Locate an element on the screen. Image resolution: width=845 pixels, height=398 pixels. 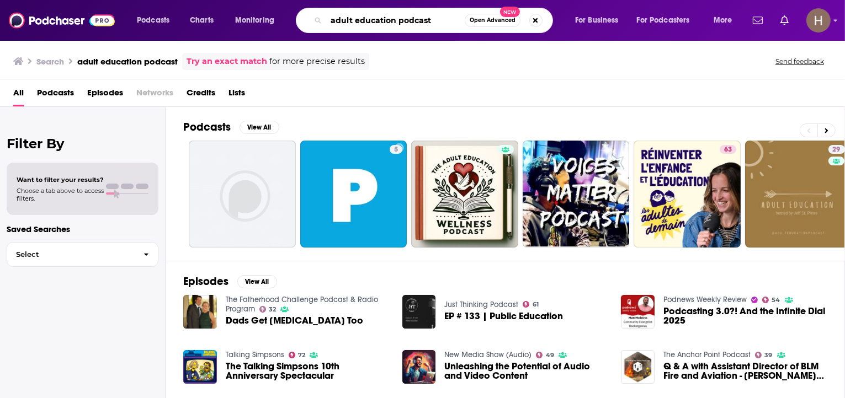
span: Monitoring is located at coordinates (254, 20).